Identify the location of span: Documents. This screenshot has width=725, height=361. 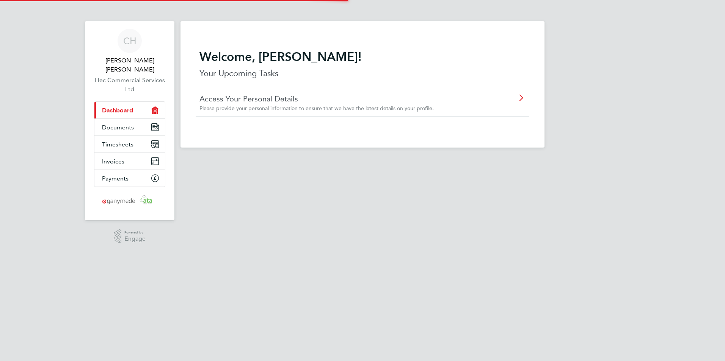
(118, 127).